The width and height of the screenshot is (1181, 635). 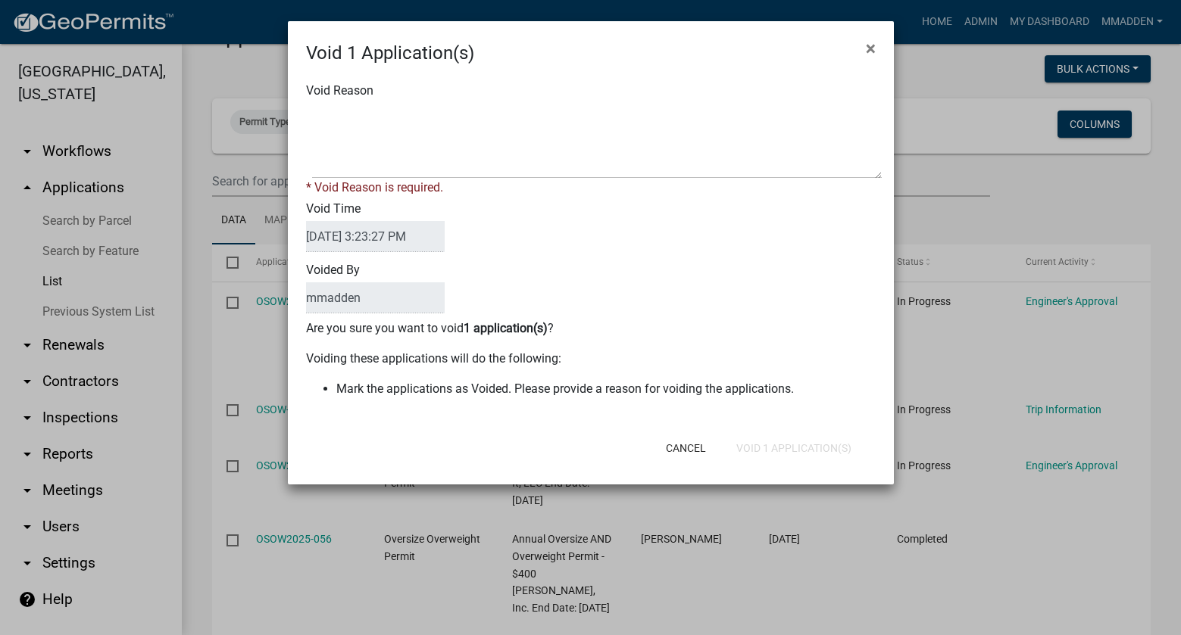 I want to click on p: Voiding these applications will do the following:, so click(x=591, y=359).